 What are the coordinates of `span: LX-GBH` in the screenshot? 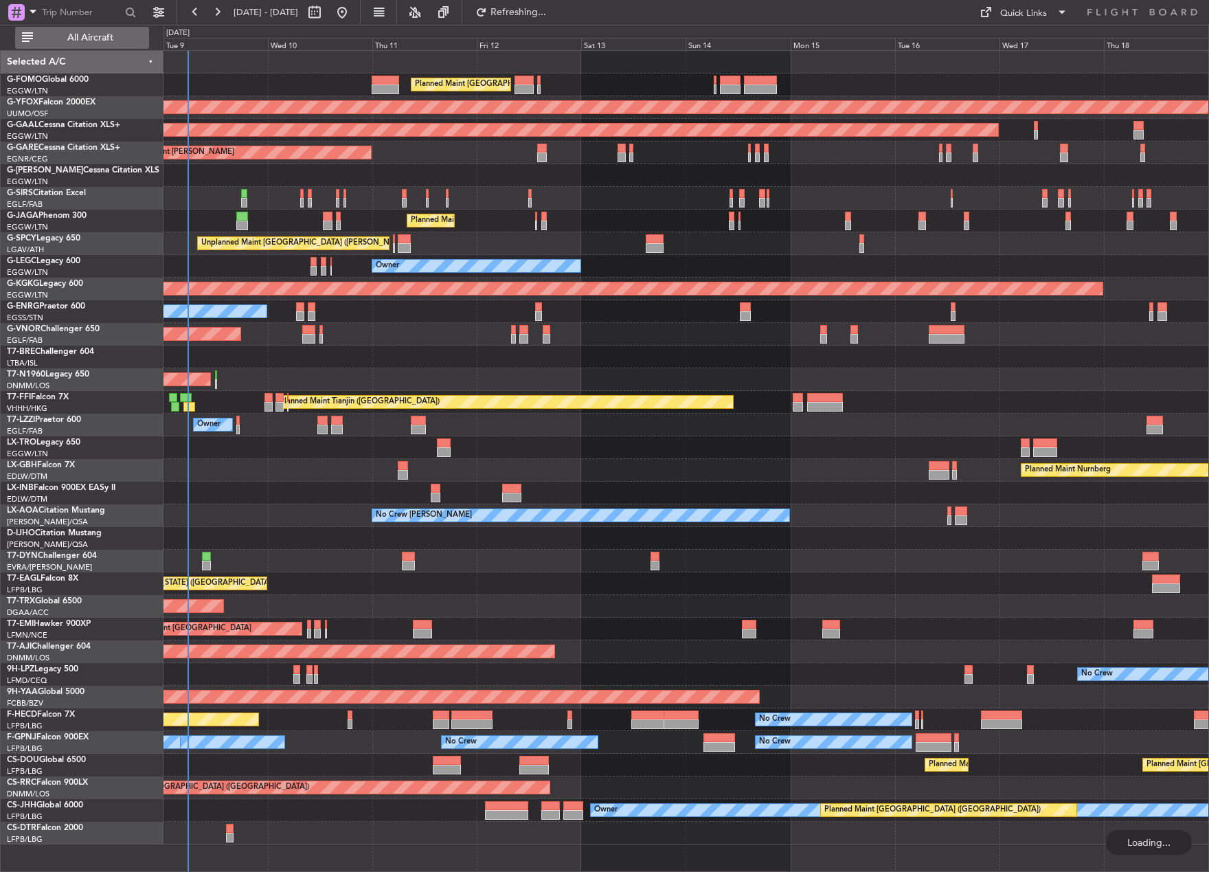 It's located at (22, 465).